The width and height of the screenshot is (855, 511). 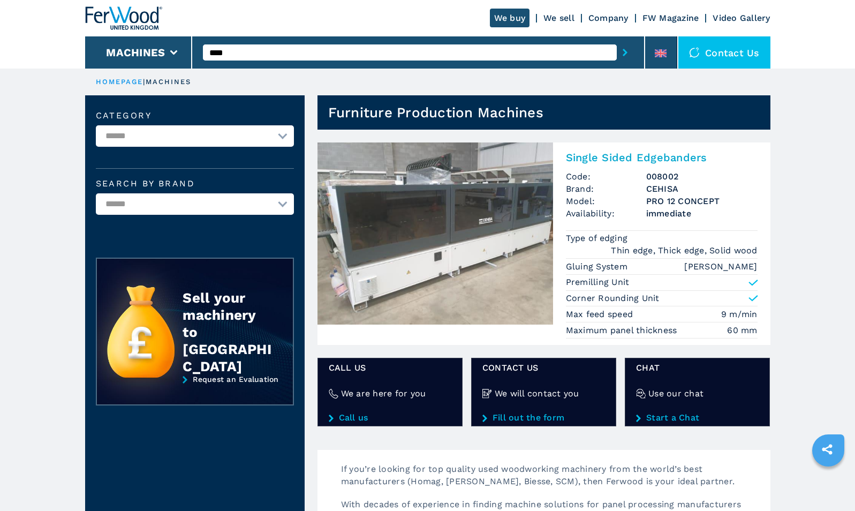 I want to click on div: Contact us, so click(x=725, y=52).